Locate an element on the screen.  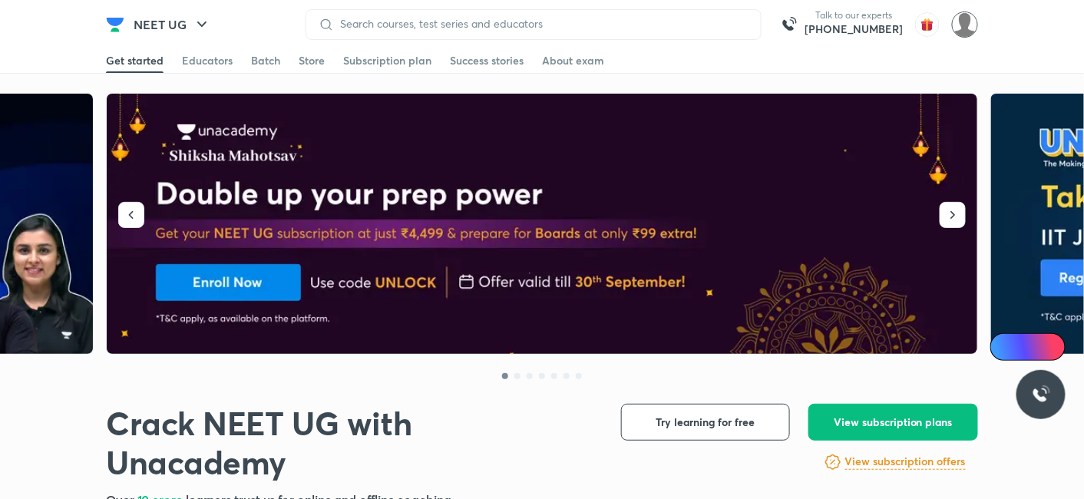
h6: View subscription offers is located at coordinates (905, 461).